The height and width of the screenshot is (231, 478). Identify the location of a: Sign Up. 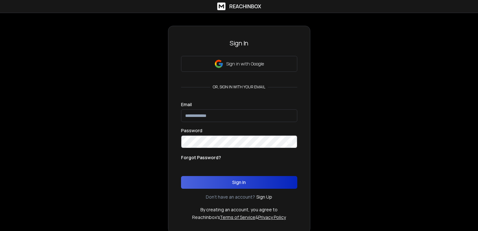
(264, 197).